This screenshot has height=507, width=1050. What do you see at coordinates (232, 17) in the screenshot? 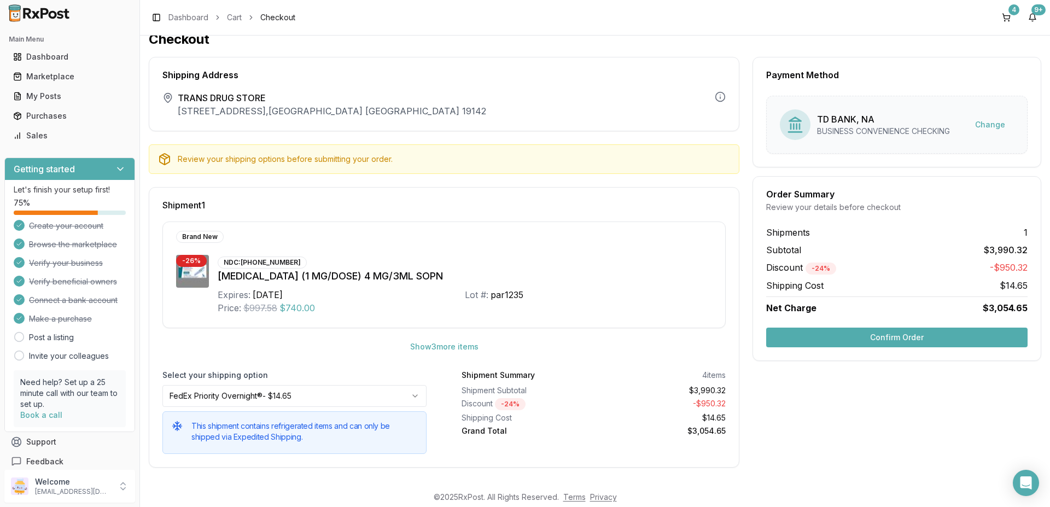
I see `nav: breadcrumb` at bounding box center [232, 17].